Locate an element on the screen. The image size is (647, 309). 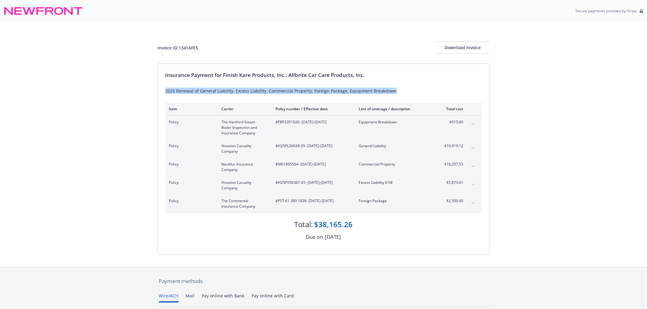
span: General Liability is located at coordinates (395, 146).